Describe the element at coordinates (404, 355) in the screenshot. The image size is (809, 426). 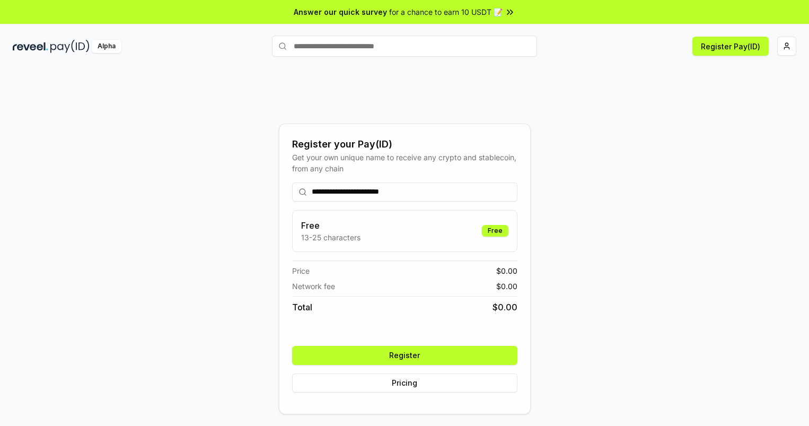
I see `button: Register` at that location.